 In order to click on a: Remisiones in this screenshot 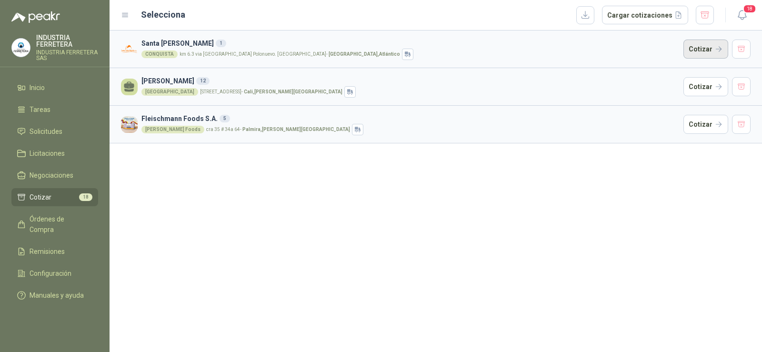, I will do `click(55, 251)`.